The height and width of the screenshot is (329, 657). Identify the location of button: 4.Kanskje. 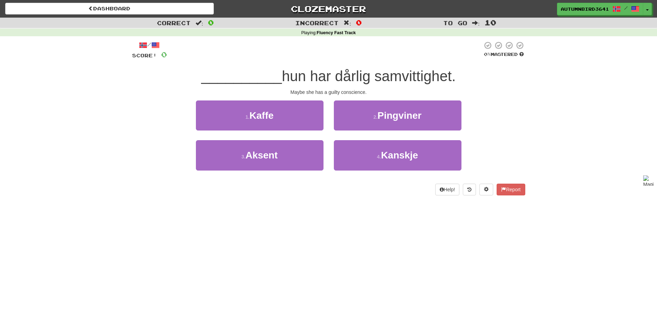
(398, 155).